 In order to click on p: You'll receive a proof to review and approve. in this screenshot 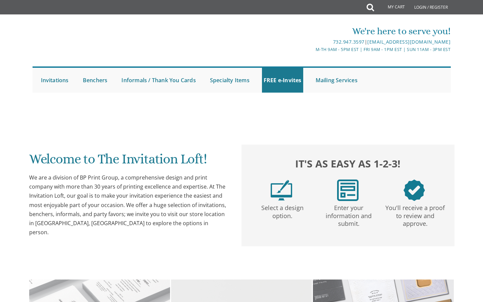, I will do `click(415, 214)`.